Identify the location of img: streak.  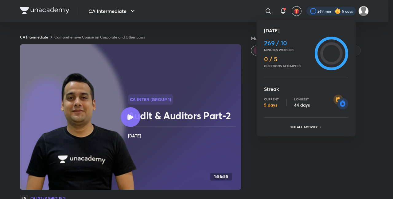
(341, 102).